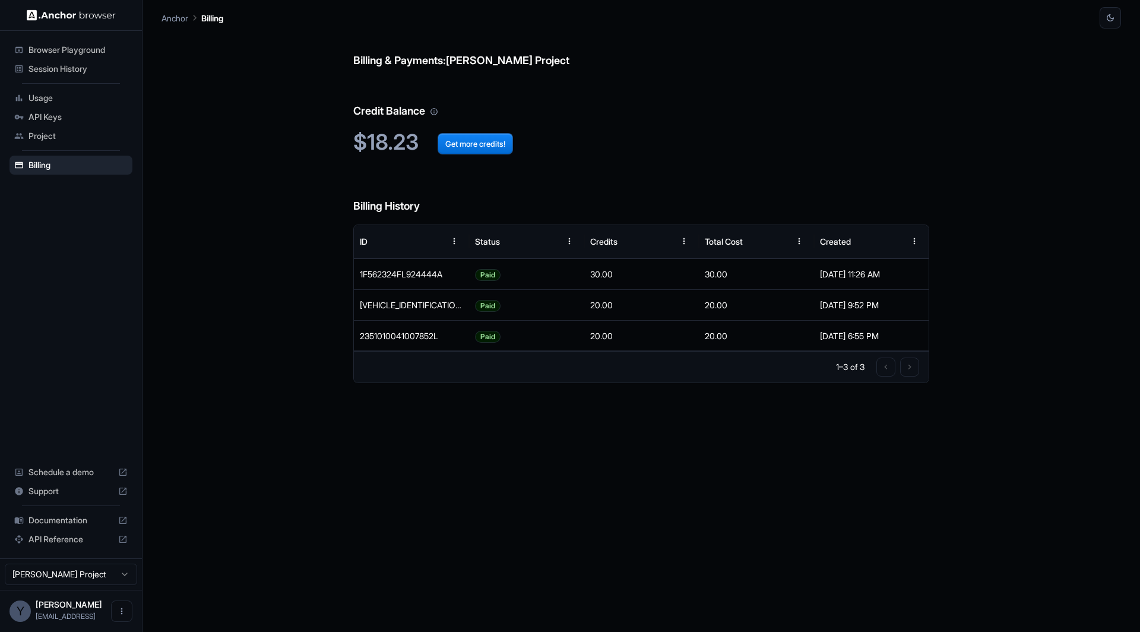  What do you see at coordinates (71, 50) in the screenshot?
I see `div: Browser Playground` at bounding box center [71, 50].